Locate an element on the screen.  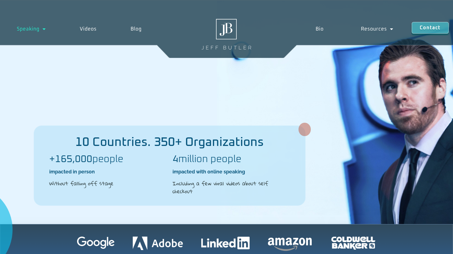
h2: impacted in person is located at coordinates (108, 172).